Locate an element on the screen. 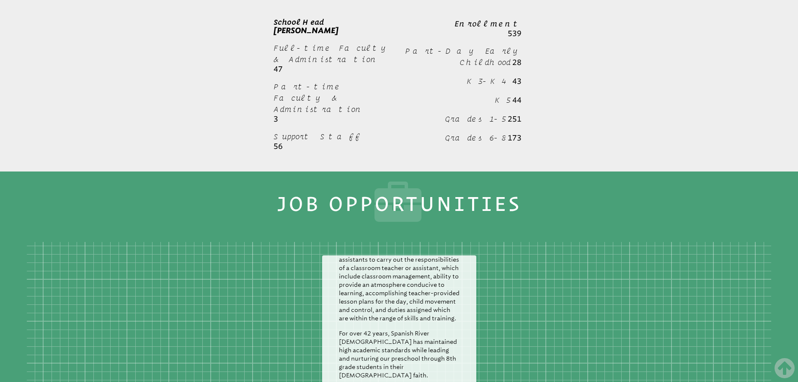  b: 43 is located at coordinates (517, 81).